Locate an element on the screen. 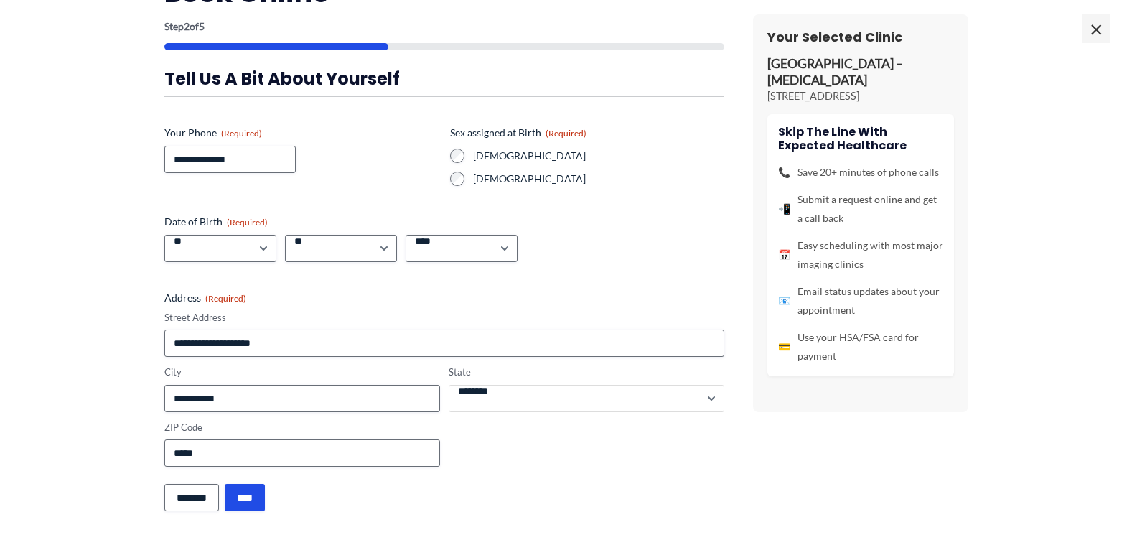 The image size is (1132, 540). label: State is located at coordinates (586, 372).